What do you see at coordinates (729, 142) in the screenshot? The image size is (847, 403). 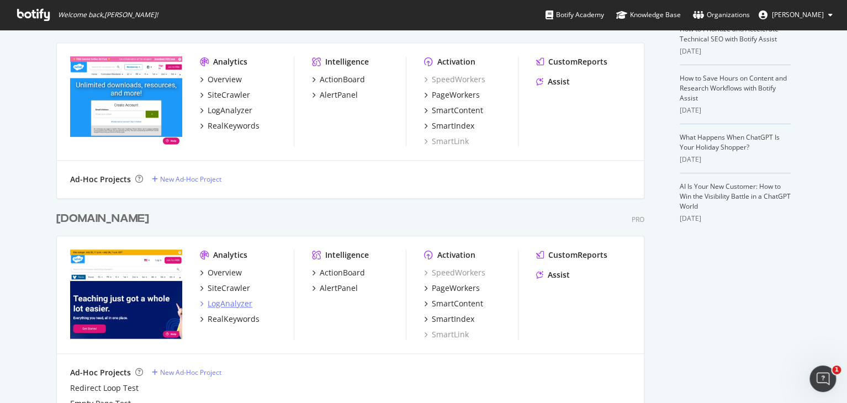 I see `a: What Happens When ChatGPT Is Your Holiday Shopper?` at bounding box center [729, 142].